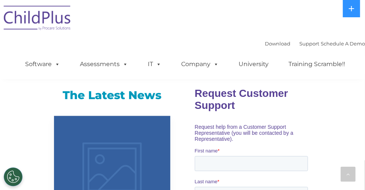 The width and height of the screenshot is (365, 190). I want to click on a: Company, so click(200, 64).